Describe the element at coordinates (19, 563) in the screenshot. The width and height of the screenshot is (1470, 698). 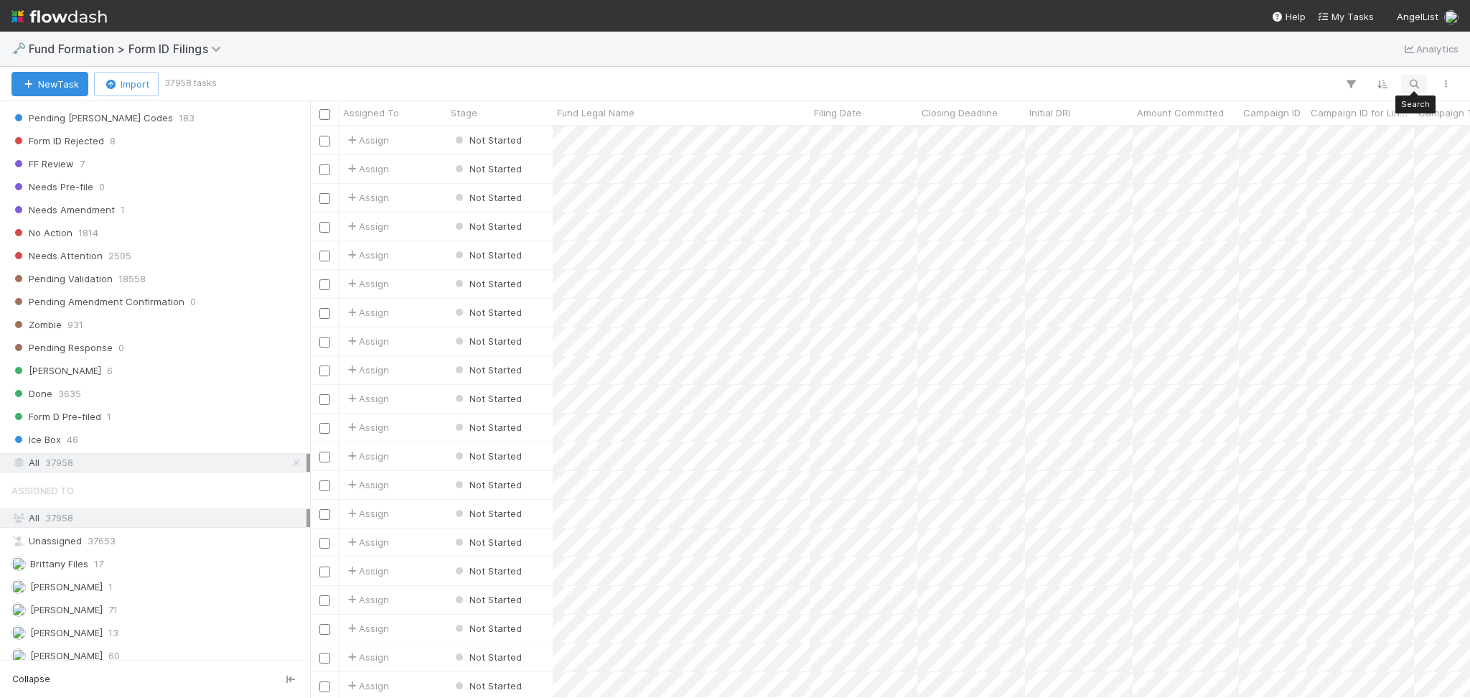
I see `img: avatar_15e23c35-4711-4c0d-85f4-3400723cad14.png` at that location.